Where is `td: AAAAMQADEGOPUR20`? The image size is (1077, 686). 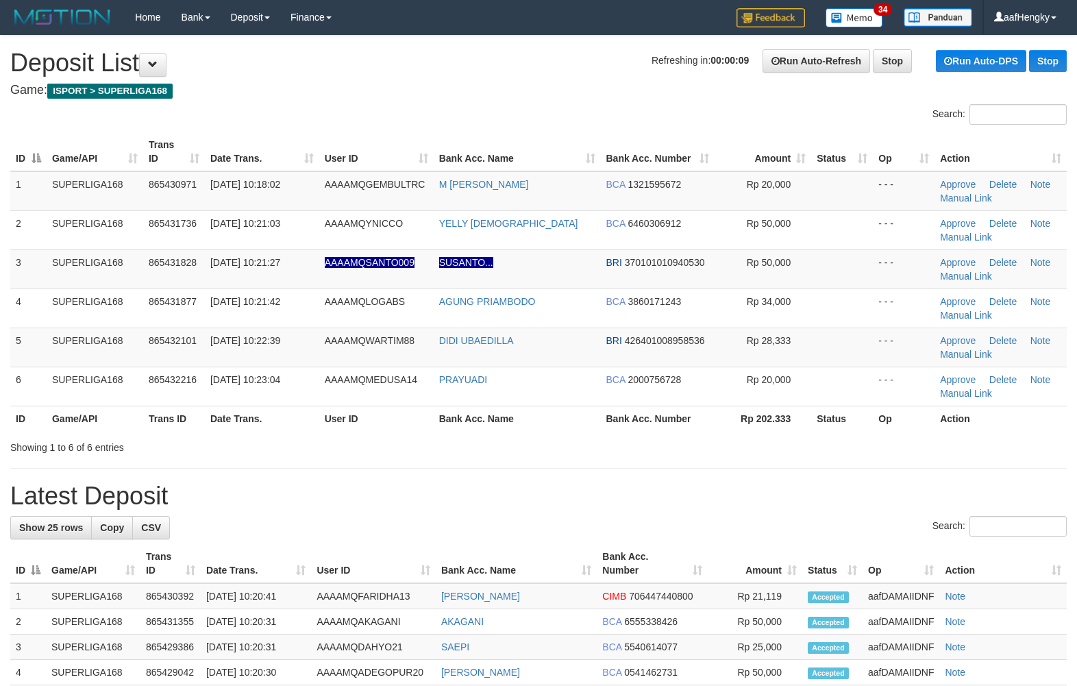
td: AAAAMQADEGOPUR20 is located at coordinates (373, 672).